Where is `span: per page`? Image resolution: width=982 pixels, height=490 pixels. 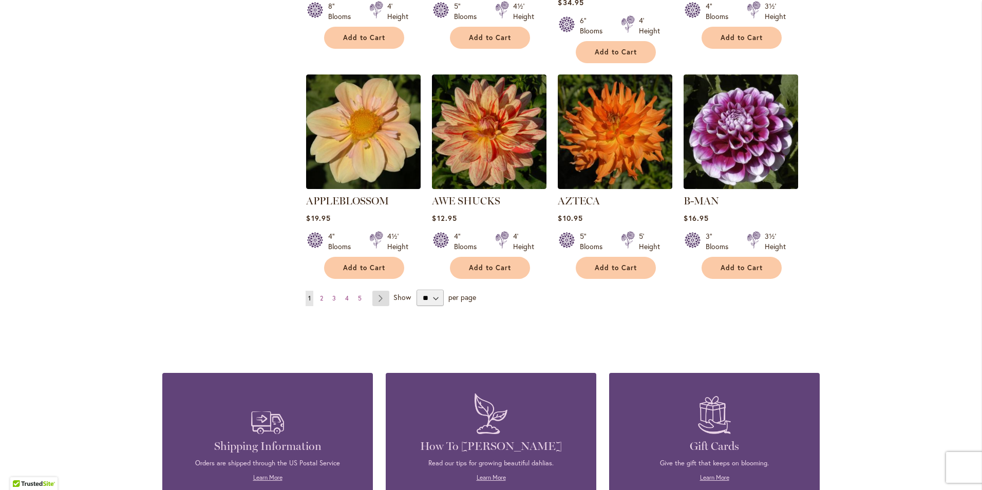
span: per page is located at coordinates (462, 297).